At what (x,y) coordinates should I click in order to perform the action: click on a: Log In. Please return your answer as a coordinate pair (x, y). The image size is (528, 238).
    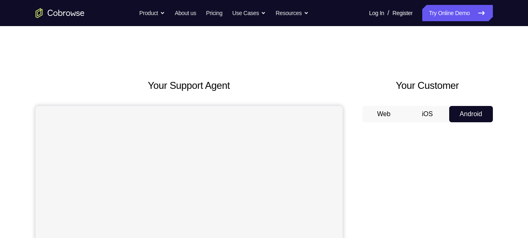
    Looking at the image, I should click on (376, 13).